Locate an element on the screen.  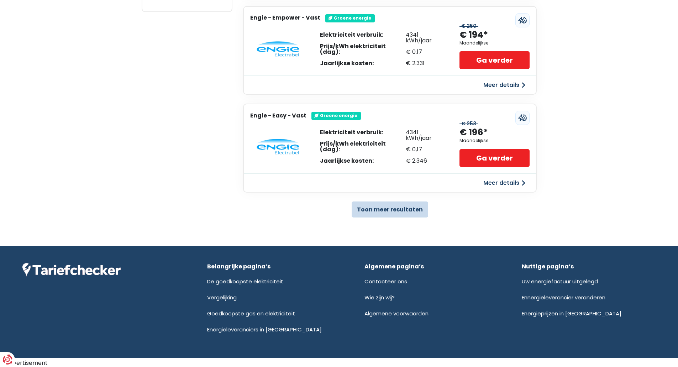
a: Contacteer ons is located at coordinates (386, 281).